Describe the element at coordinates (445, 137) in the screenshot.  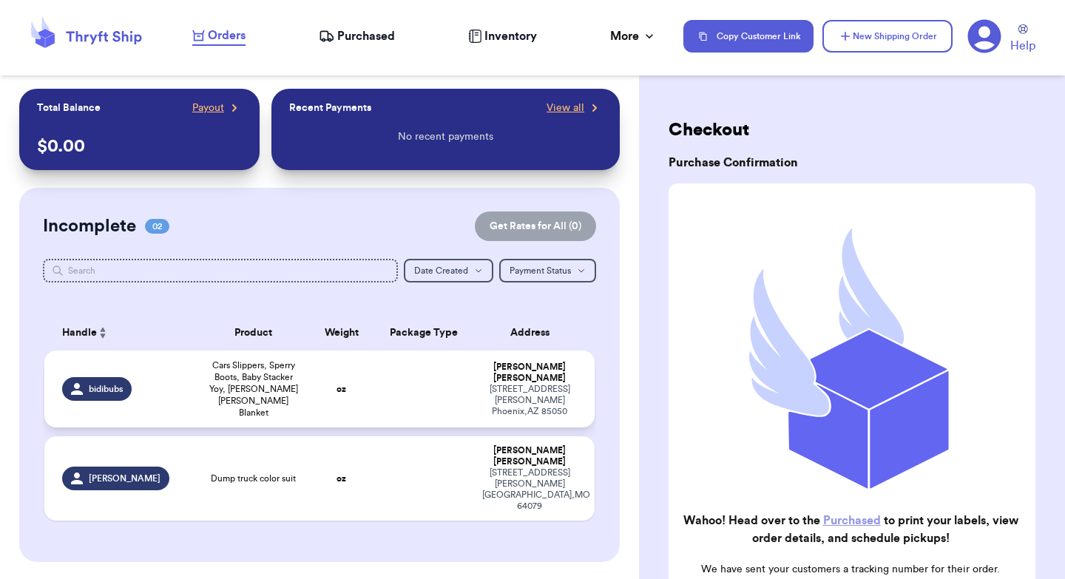
I see `p: No recent payments` at that location.